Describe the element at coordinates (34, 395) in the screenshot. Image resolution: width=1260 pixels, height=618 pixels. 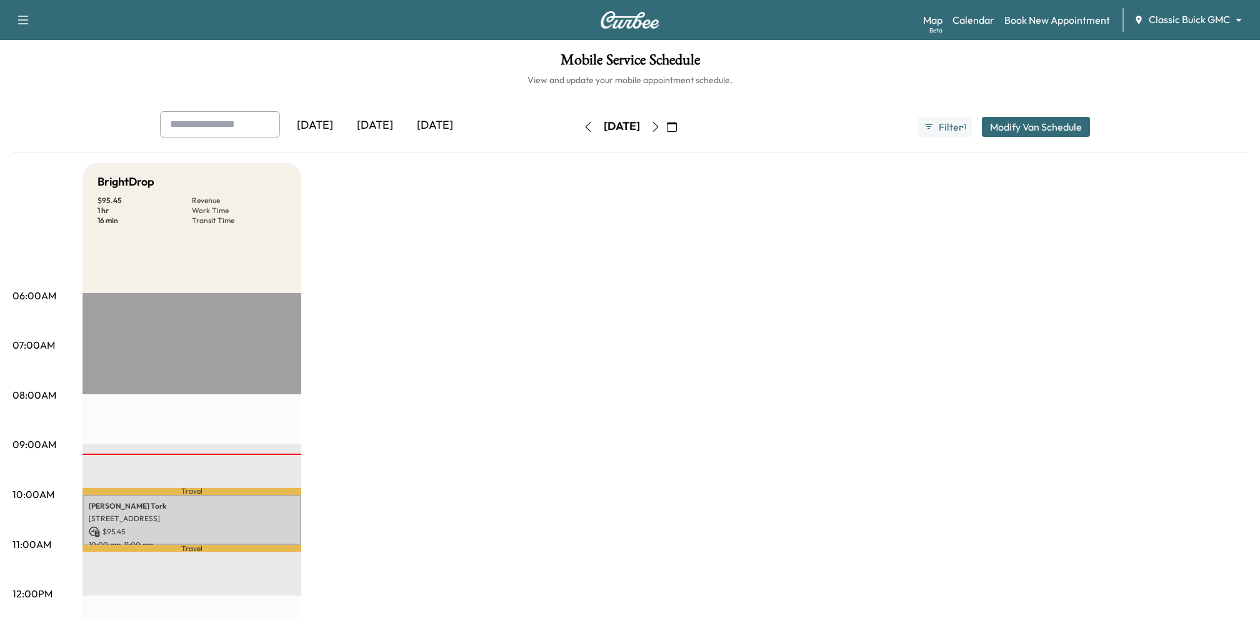
I see `p: 08:00AM` at that location.